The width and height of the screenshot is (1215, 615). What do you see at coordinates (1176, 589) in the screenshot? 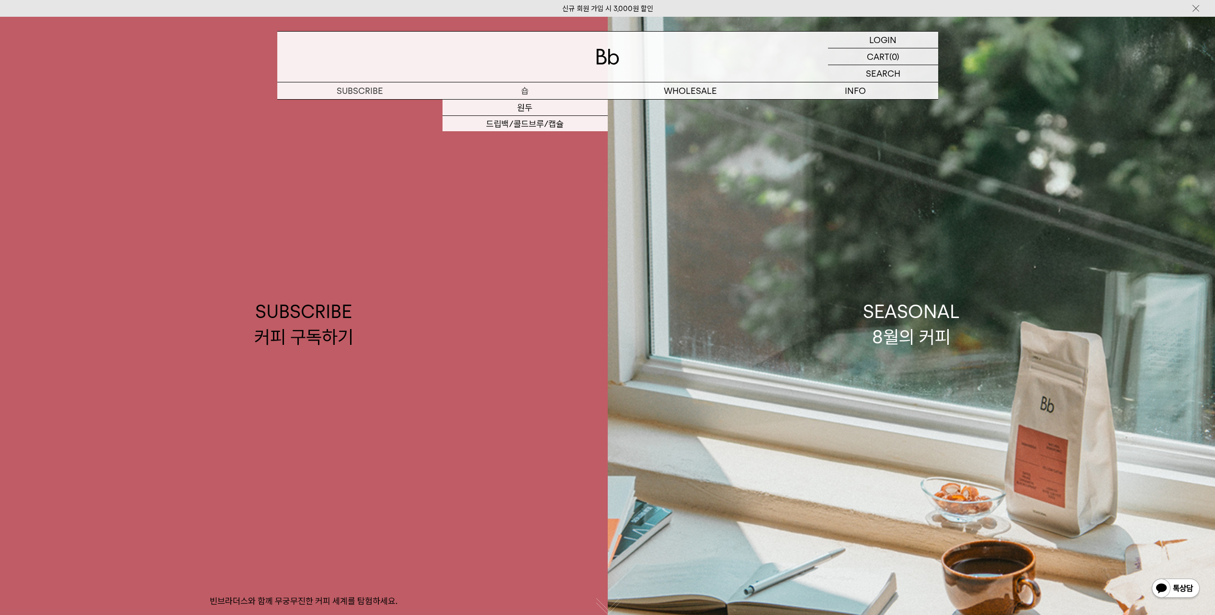
I see `img: 카카오톡 채널 1:1 채팅 버튼` at bounding box center [1176, 589].